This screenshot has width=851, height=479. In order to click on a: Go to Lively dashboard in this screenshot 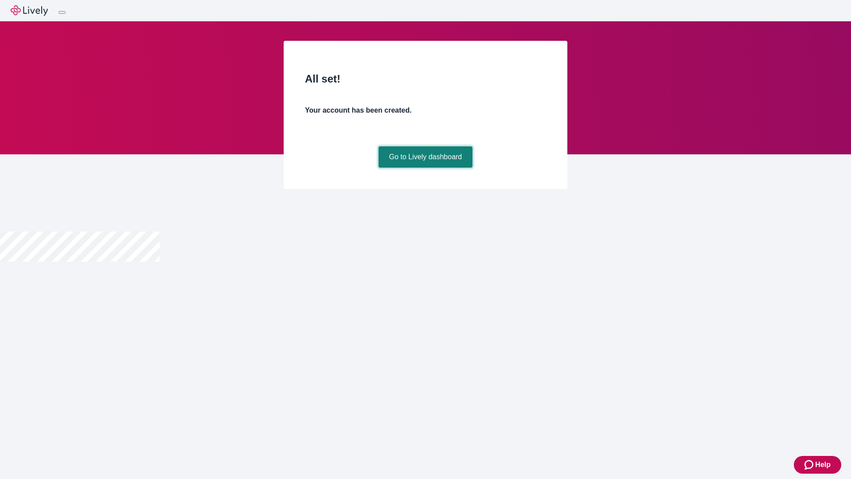, I will do `click(426, 157)`.